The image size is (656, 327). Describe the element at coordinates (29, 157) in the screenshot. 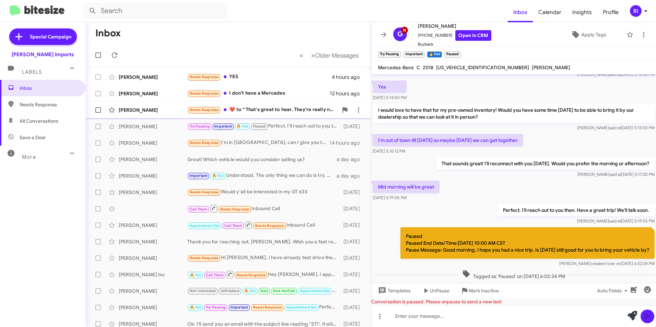

I see `span: More` at that location.